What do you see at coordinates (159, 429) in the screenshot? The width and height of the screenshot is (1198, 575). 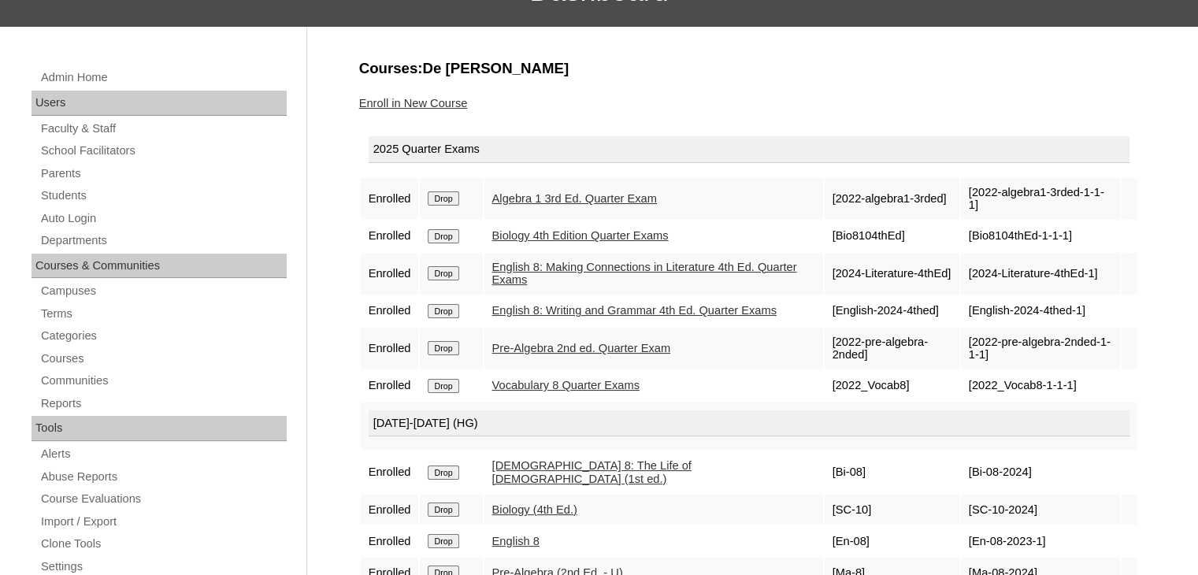 I see `div: Tools` at bounding box center [159, 429].